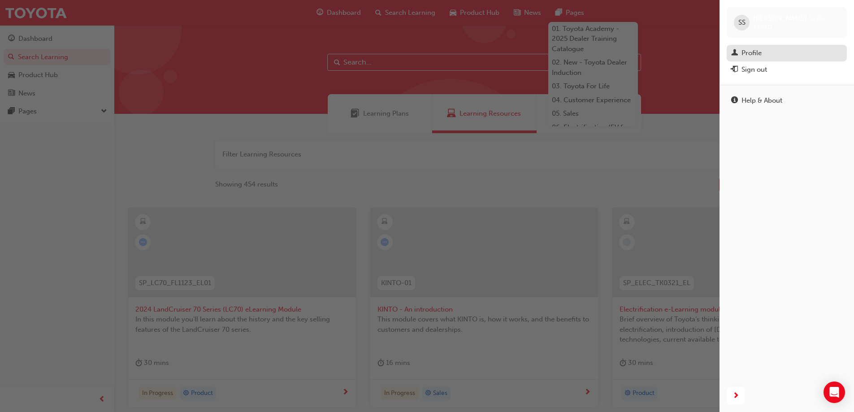 This screenshot has height=412, width=854. What do you see at coordinates (834, 392) in the screenshot?
I see `div: Open Intercom Messenger` at bounding box center [834, 392].